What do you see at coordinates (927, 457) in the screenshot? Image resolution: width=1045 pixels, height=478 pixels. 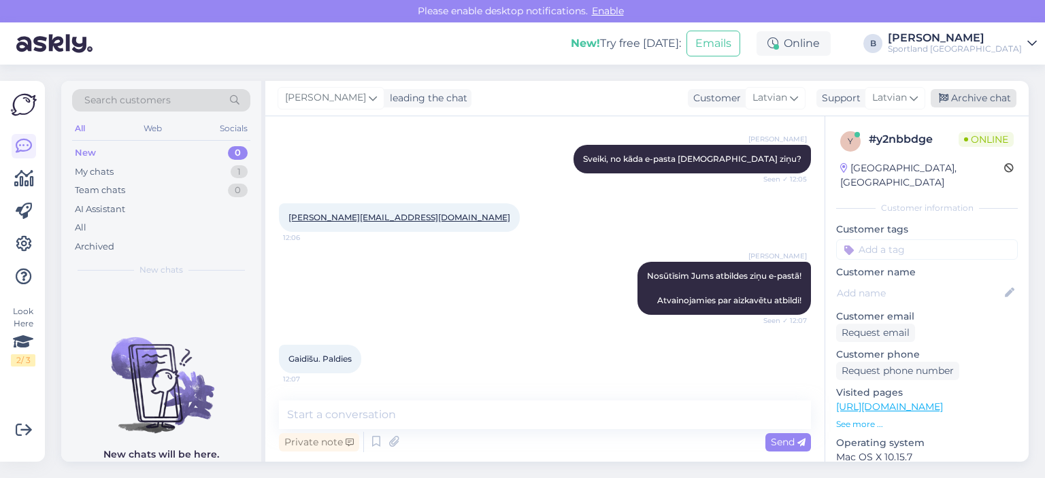 I see `p: Mac OS X 10.15.7` at bounding box center [927, 457].